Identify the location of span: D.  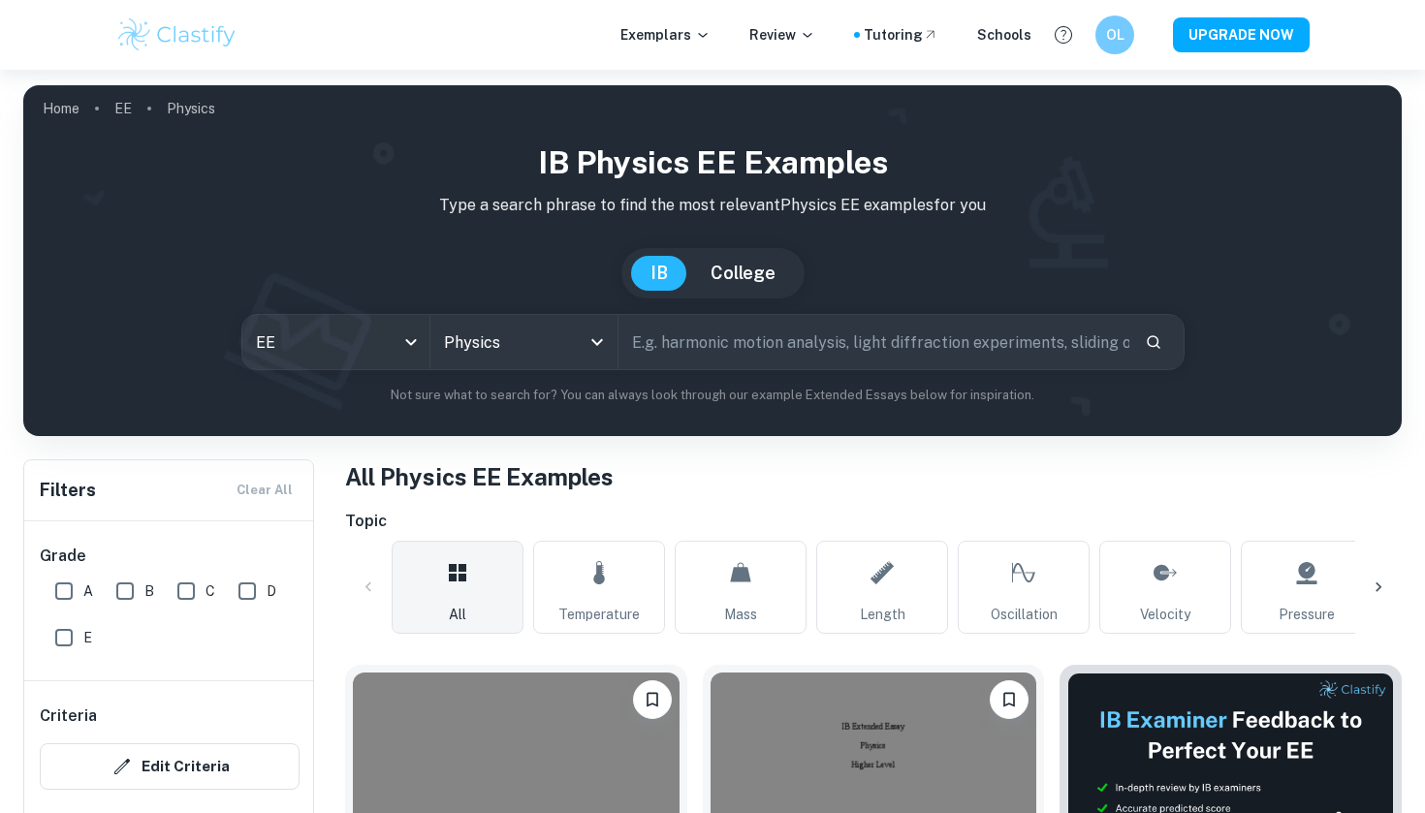
(271, 591).